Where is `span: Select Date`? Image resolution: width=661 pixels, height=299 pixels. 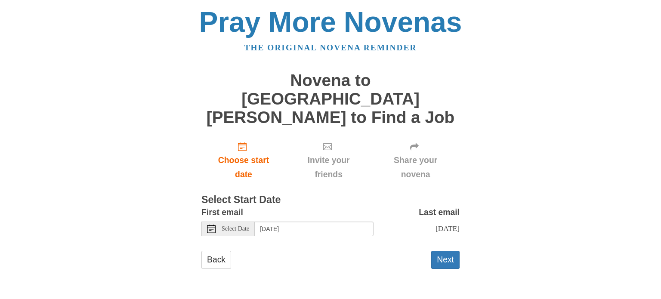 span: Select Date is located at coordinates (235, 229).